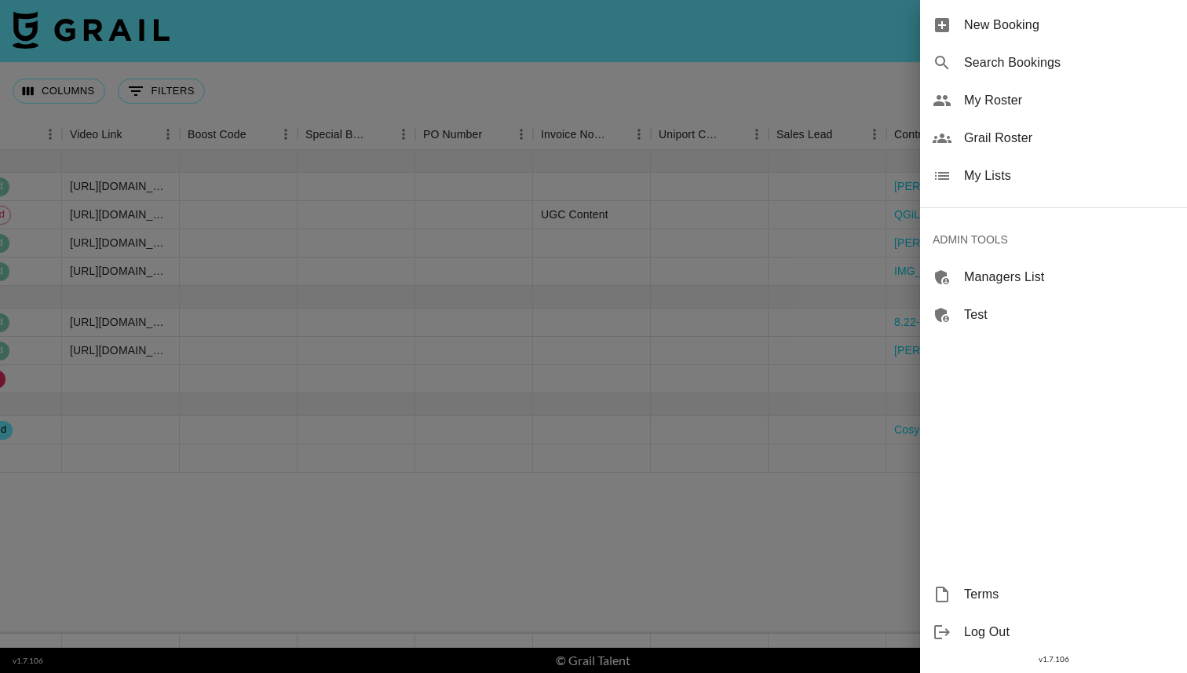  I want to click on div: v 1.7.106, so click(1053, 658).